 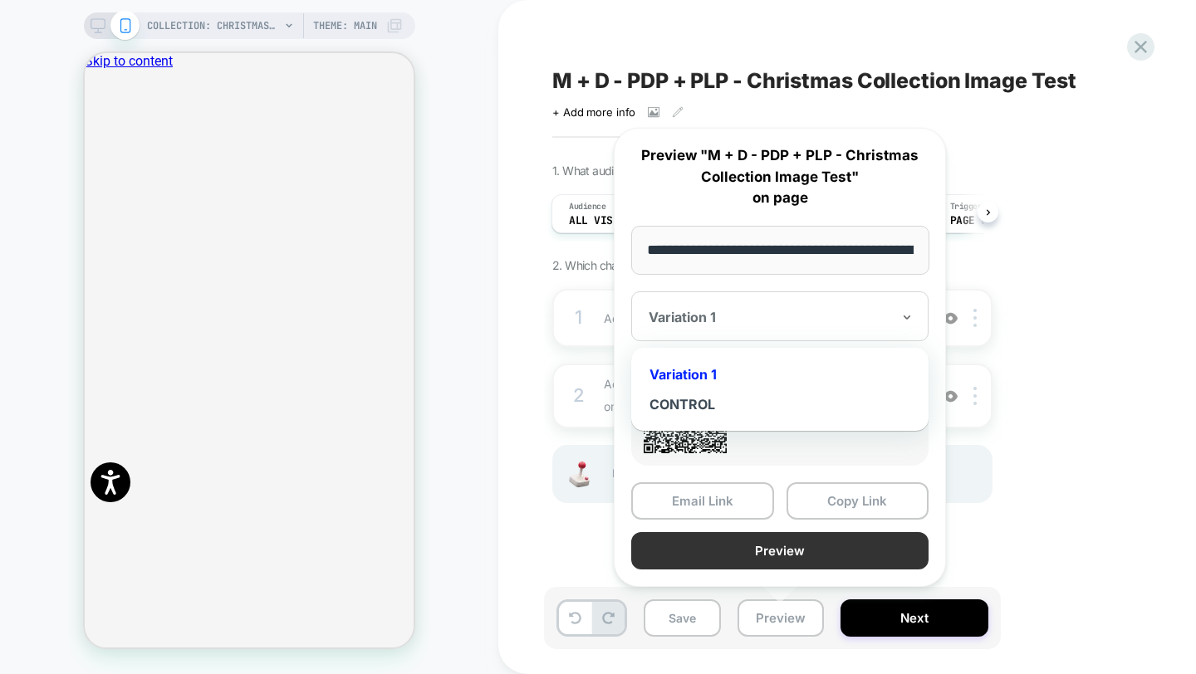 I want to click on span: Audience, so click(x=587, y=207).